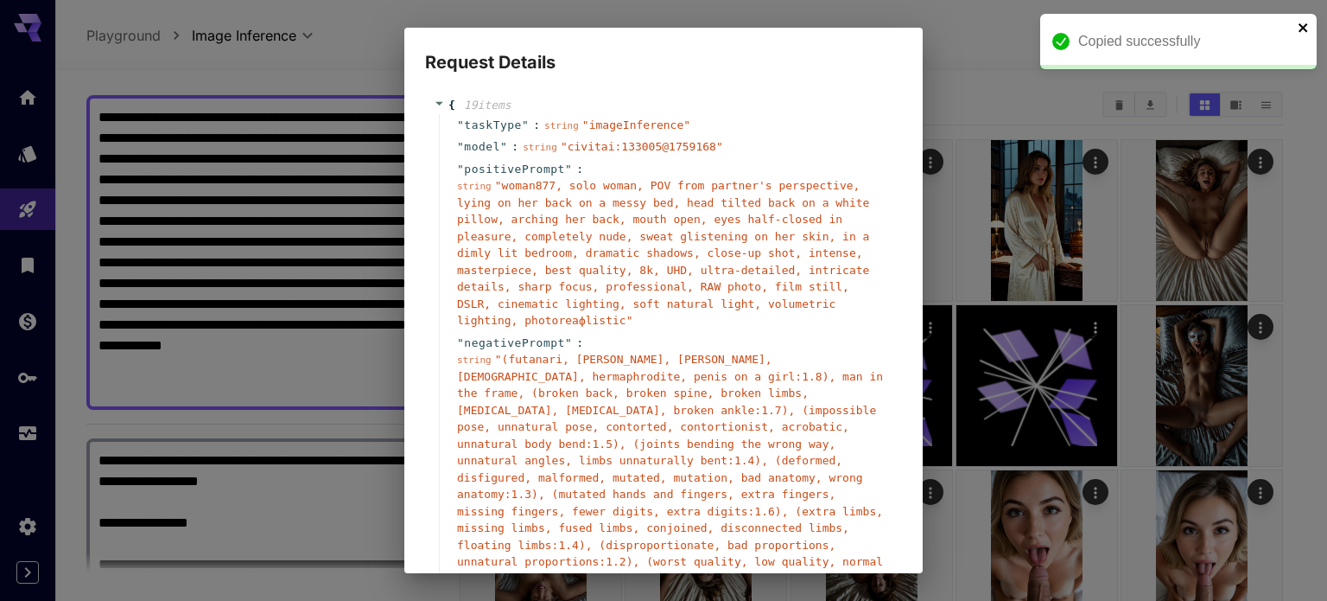  Describe the element at coordinates (514, 169) in the screenshot. I see `span: positivePrompt` at that location.